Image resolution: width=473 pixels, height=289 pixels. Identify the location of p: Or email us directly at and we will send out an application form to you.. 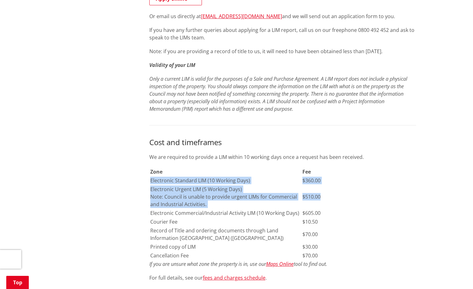
(282, 16).